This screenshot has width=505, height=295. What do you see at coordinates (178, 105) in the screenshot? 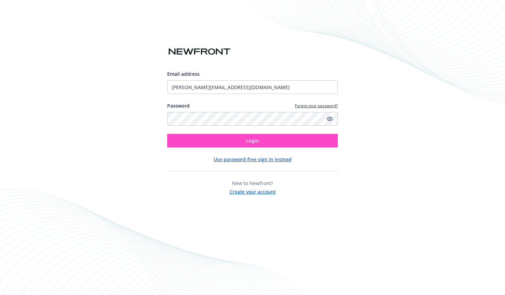
I see `label: Password` at bounding box center [178, 105].